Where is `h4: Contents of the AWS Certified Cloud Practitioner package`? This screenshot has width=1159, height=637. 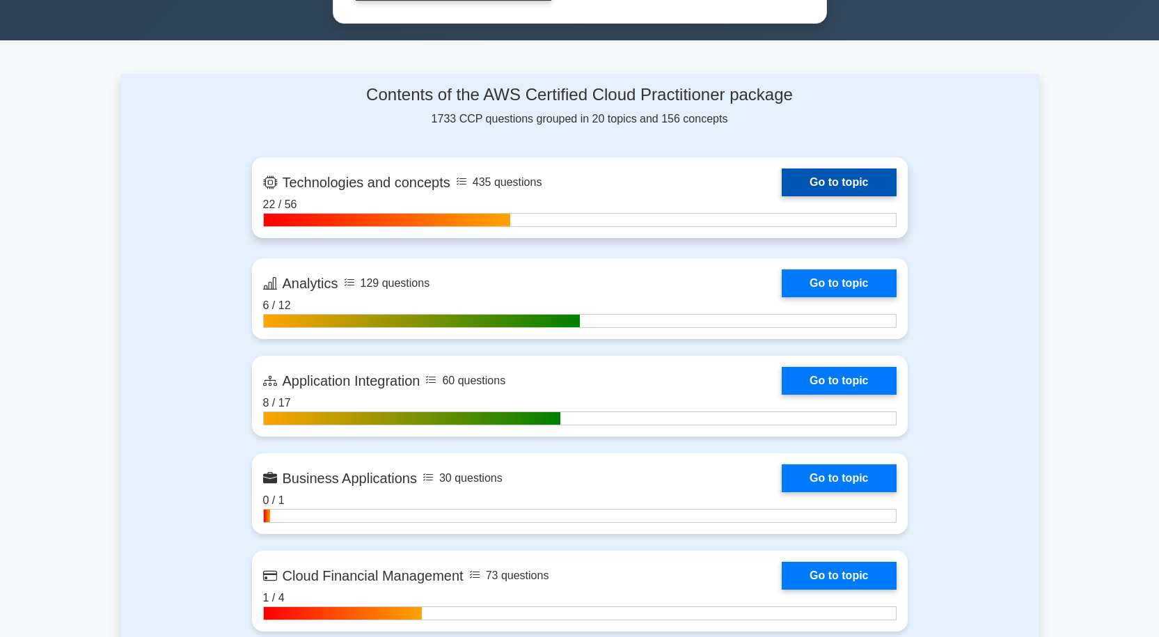
h4: Contents of the AWS Certified Cloud Practitioner package is located at coordinates (580, 95).